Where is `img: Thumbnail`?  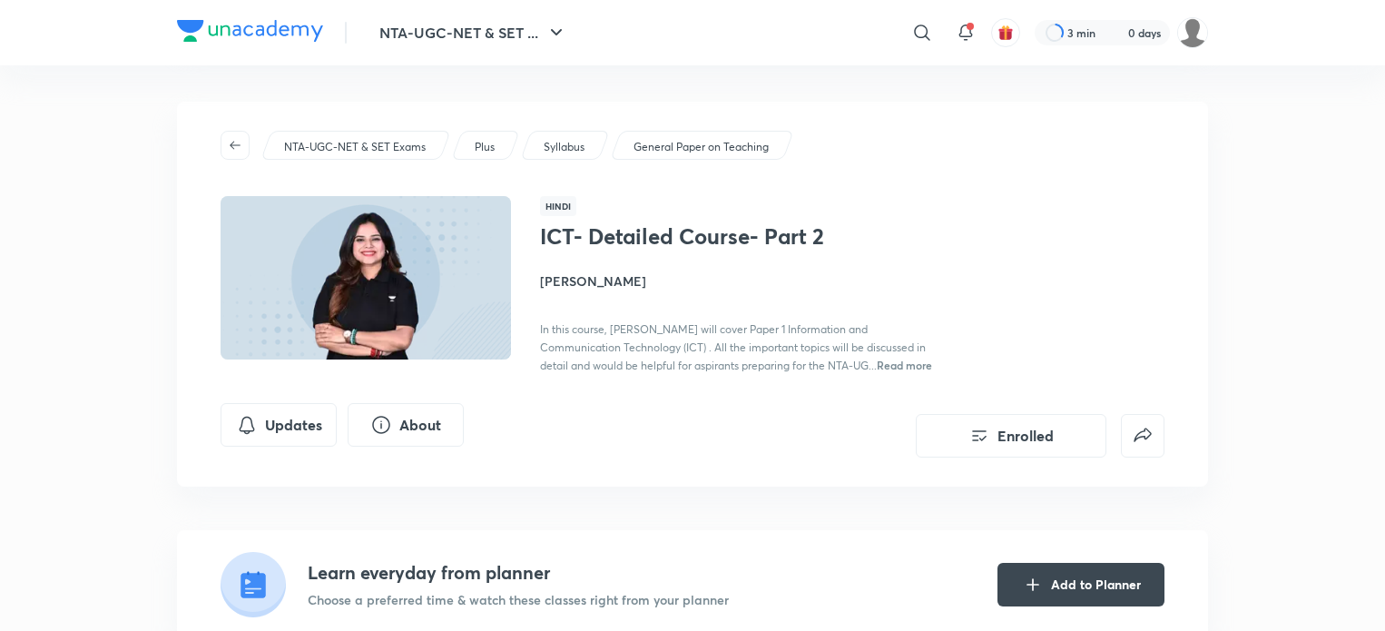
img: Thumbnail is located at coordinates (366, 278).